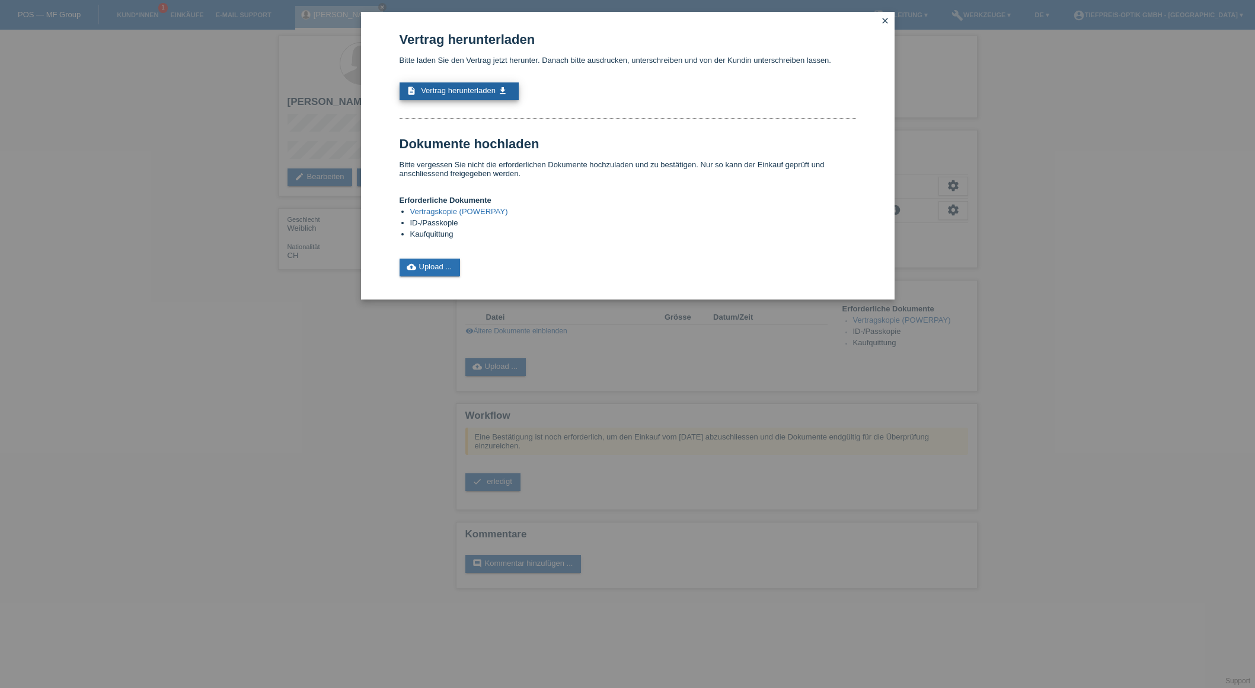 The width and height of the screenshot is (1255, 688). Describe the element at coordinates (885, 21) in the screenshot. I see `i: close` at that location.